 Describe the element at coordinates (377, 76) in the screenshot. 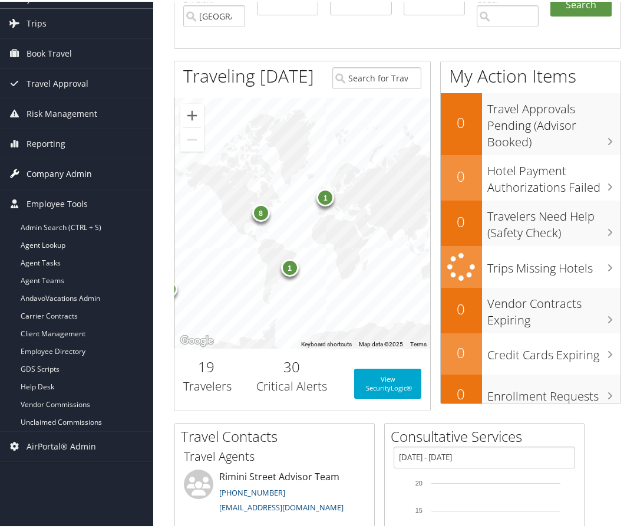

I see `input: Search for Traveler` at that location.